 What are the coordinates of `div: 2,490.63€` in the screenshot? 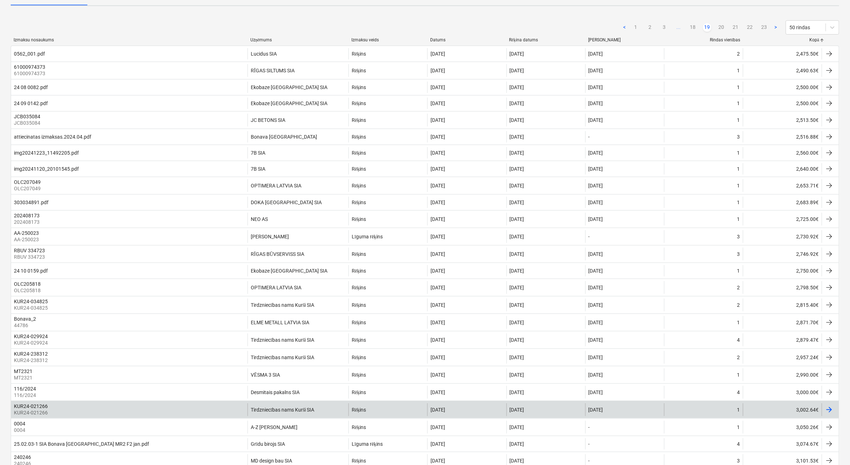 It's located at (782, 71).